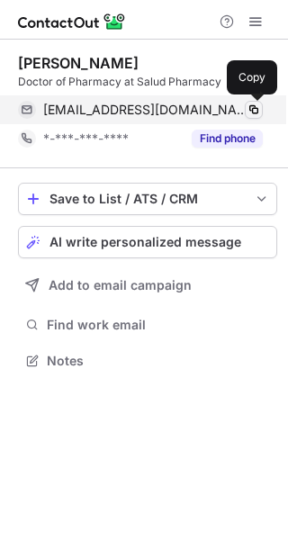 The width and height of the screenshot is (288, 540). Describe the element at coordinates (148, 325) in the screenshot. I see `button: Find work email` at that location.